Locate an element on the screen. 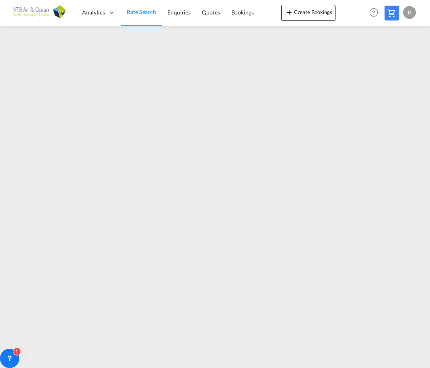  div: R is located at coordinates (409, 12).